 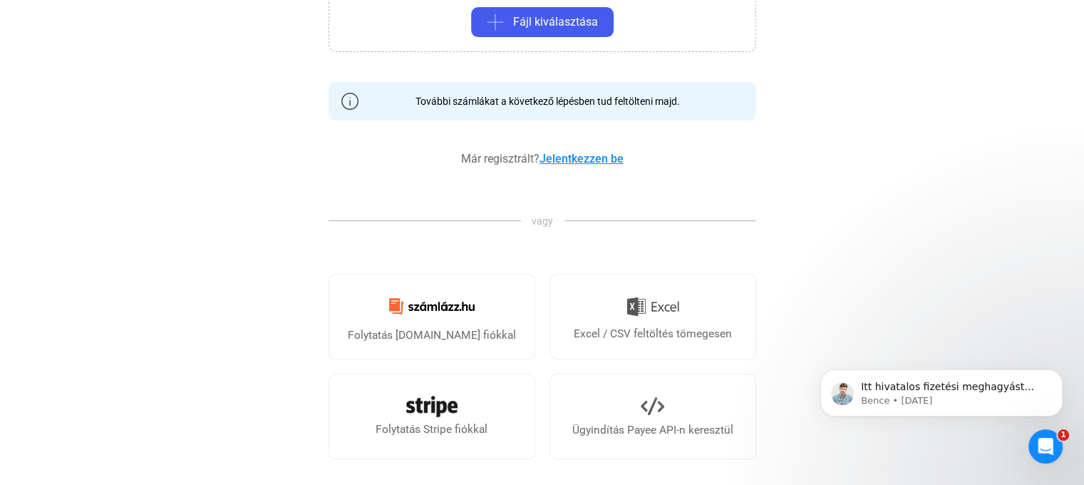 I want to click on span: Fájl kiválasztása, so click(x=555, y=22).